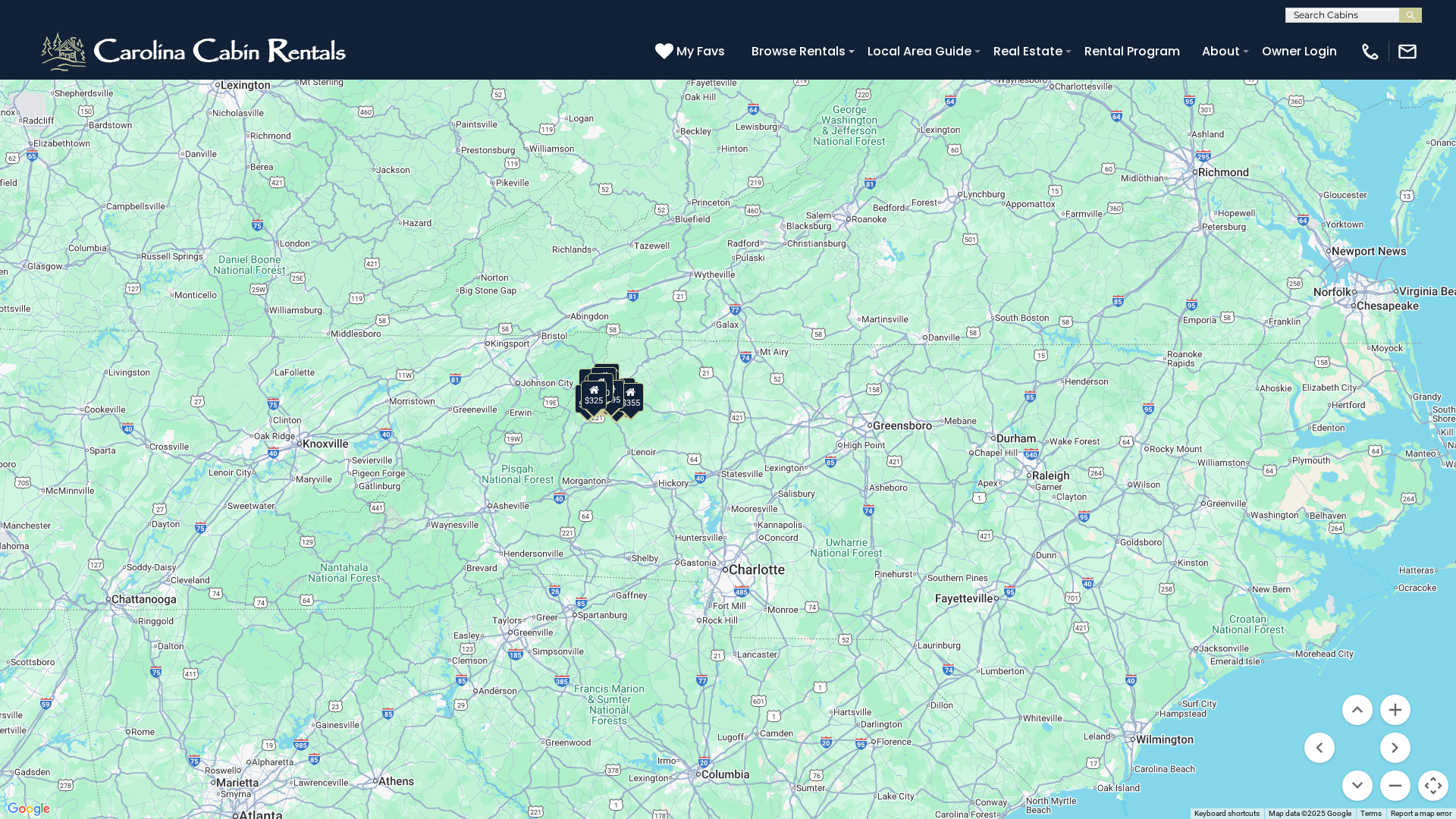 Image resolution: width=1456 pixels, height=819 pixels. What do you see at coordinates (1395, 710) in the screenshot?
I see `button: Zoom in` at bounding box center [1395, 710].